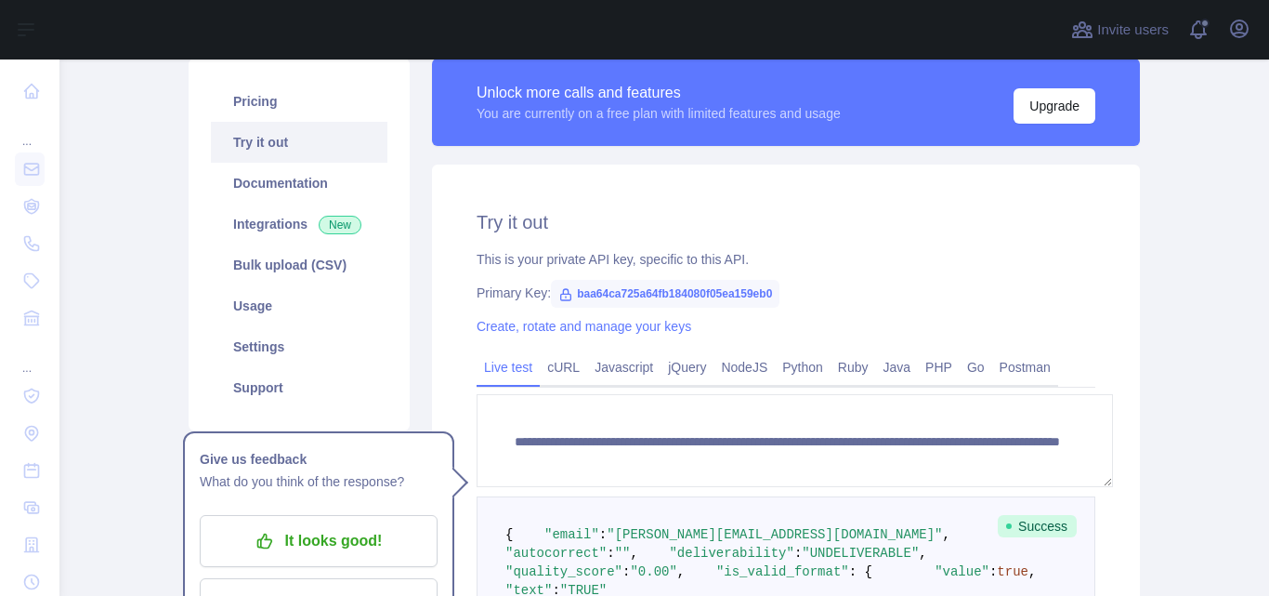 This screenshot has height=596, width=1269. Describe the element at coordinates (340, 225) in the screenshot. I see `span: New` at that location.